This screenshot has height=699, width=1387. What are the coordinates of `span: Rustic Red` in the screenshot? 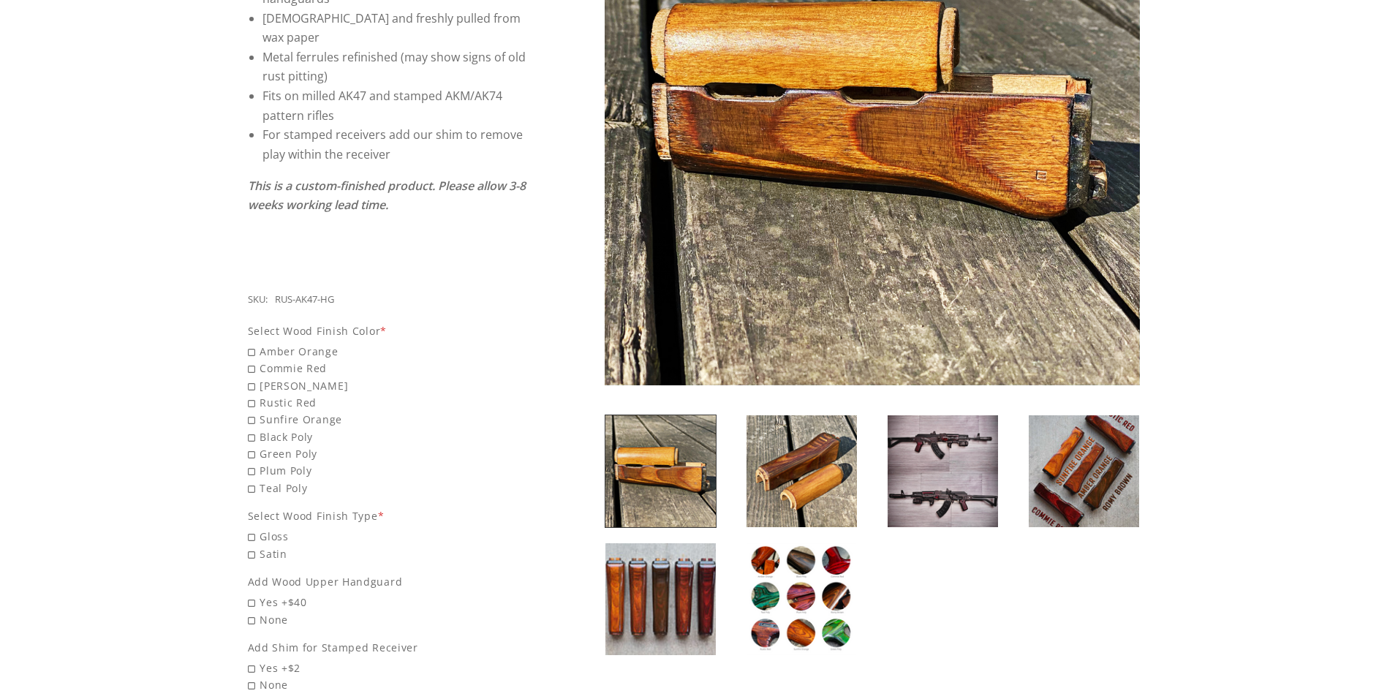 It's located at (388, 402).